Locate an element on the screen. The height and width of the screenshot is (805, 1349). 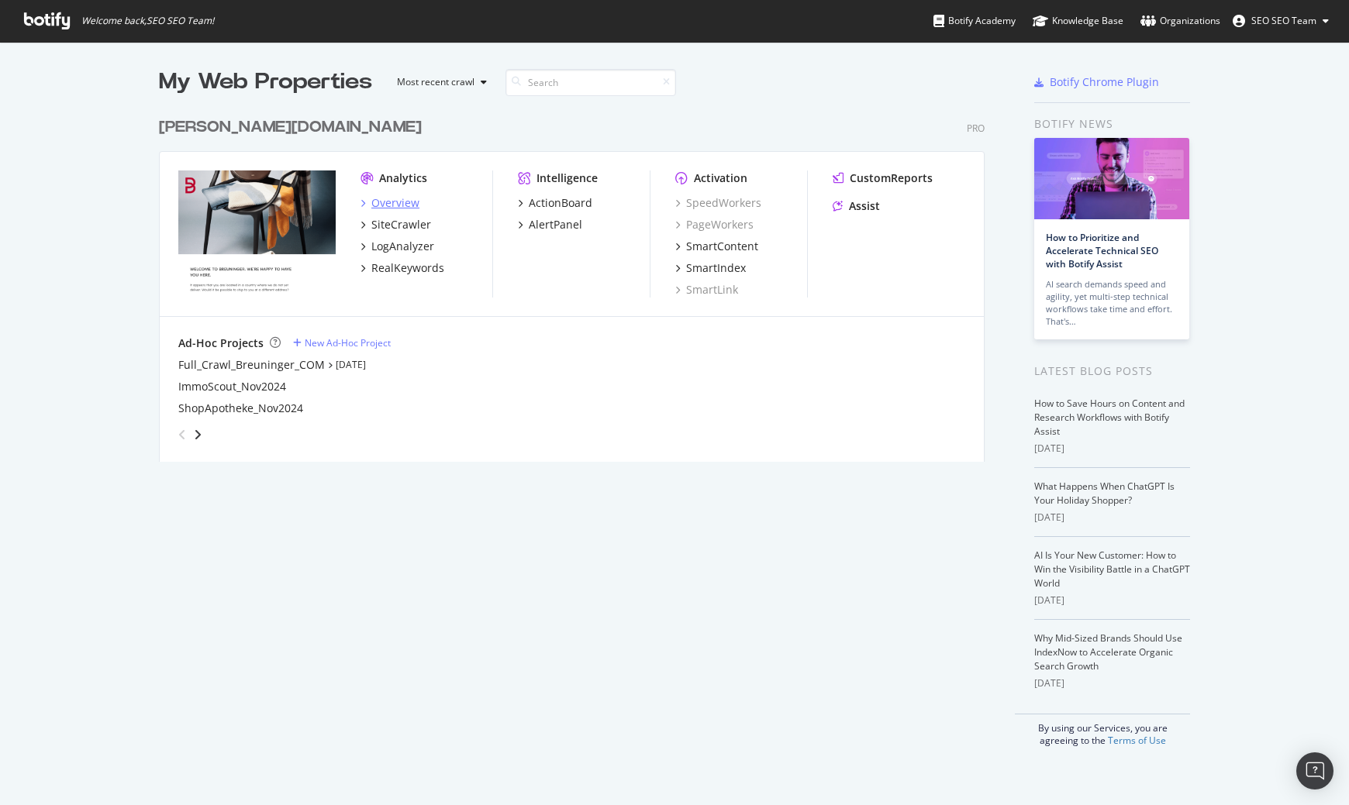
a: ImmoScout_Nov2024 is located at coordinates (232, 387).